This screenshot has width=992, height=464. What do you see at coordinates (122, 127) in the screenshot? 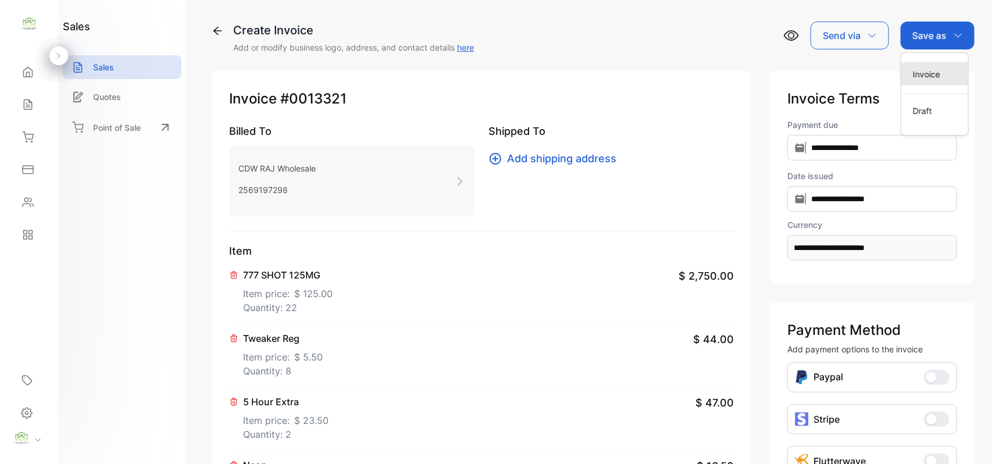
I see `a: Point of Sale` at bounding box center [122, 127].